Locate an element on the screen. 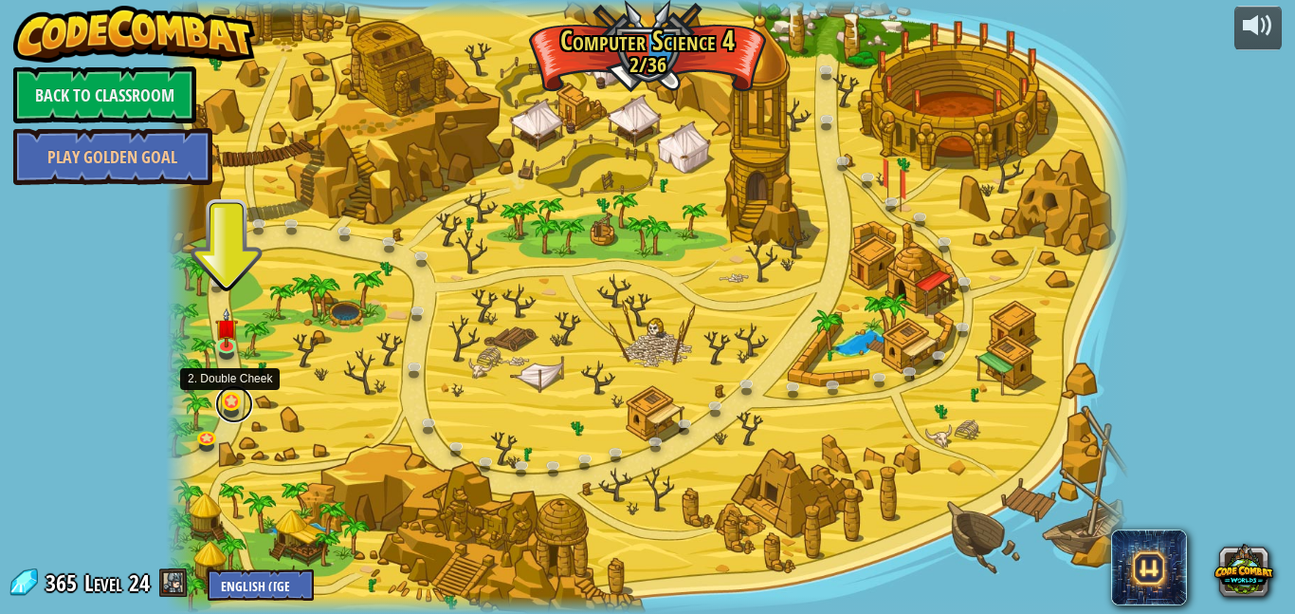 The height and width of the screenshot is (614, 1295). a: Play Golden Goal is located at coordinates (113, 156).